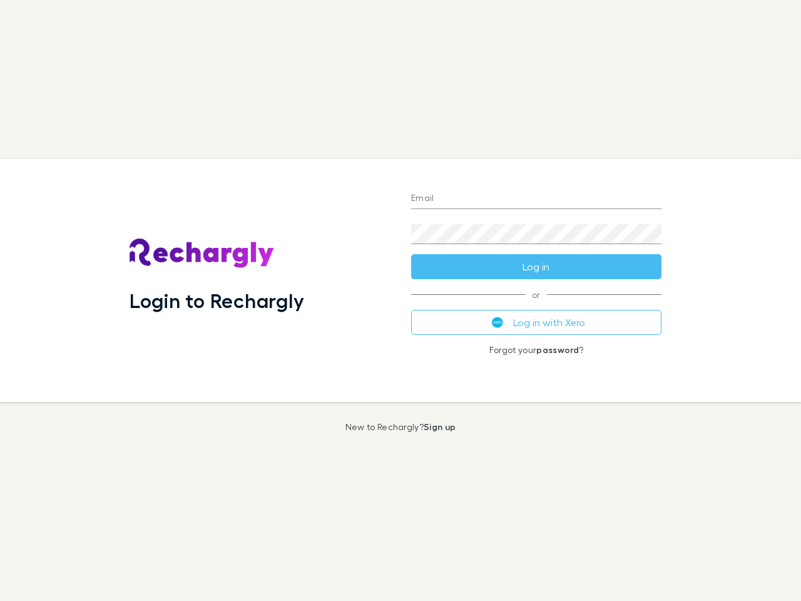  What do you see at coordinates (558, 349) in the screenshot?
I see `a: password` at bounding box center [558, 349].